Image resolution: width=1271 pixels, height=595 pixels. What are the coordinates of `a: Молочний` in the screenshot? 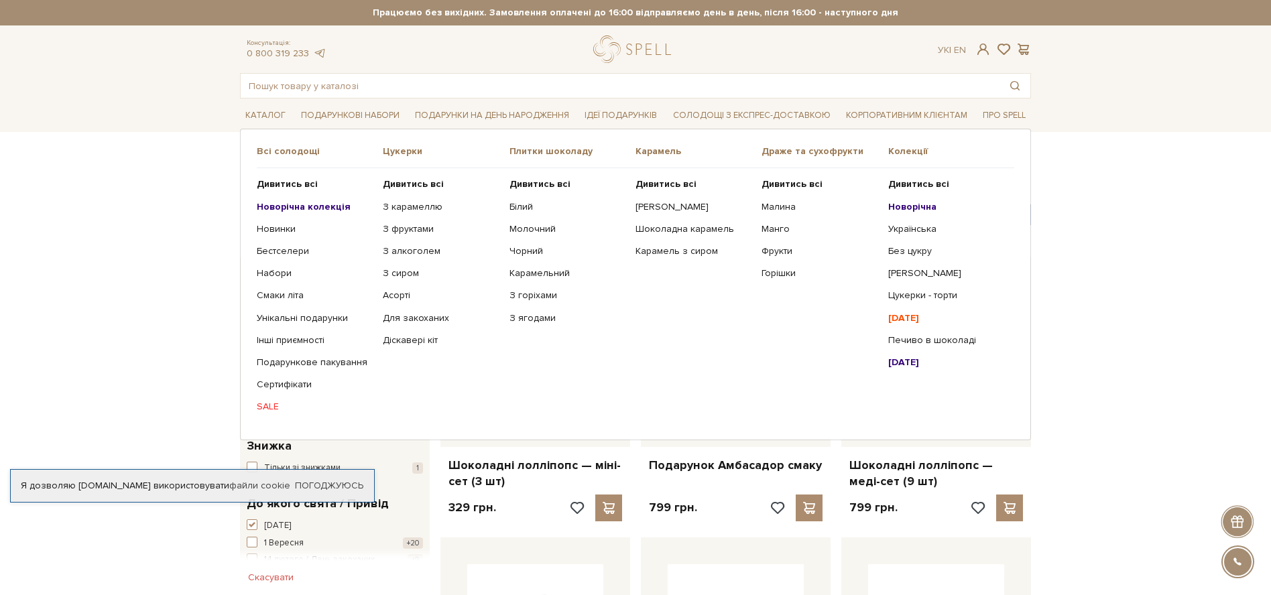 It's located at (567, 229).